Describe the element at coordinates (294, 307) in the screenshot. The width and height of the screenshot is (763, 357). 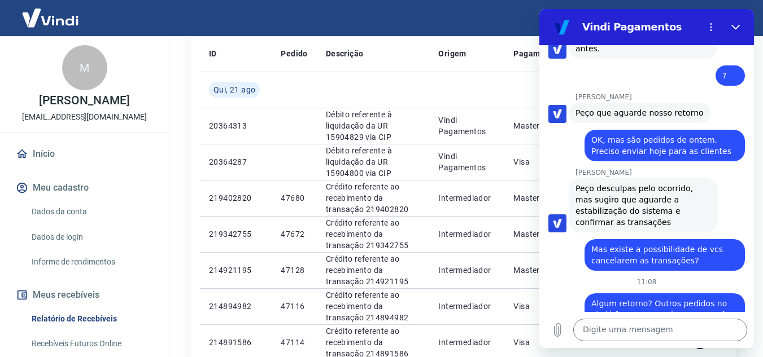
I see `p: 47116` at that location.